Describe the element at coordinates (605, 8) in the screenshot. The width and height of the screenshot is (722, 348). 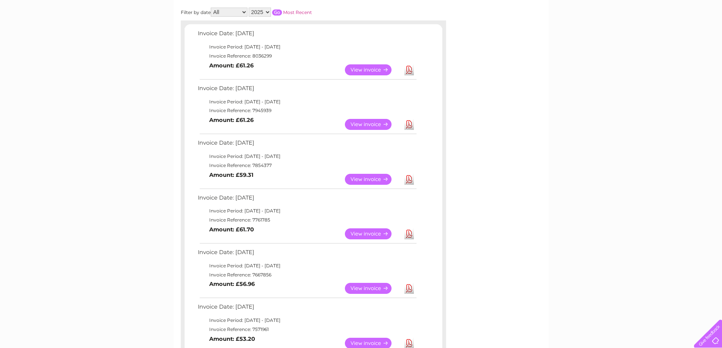
I see `span: 0333 014 3131` at that location.